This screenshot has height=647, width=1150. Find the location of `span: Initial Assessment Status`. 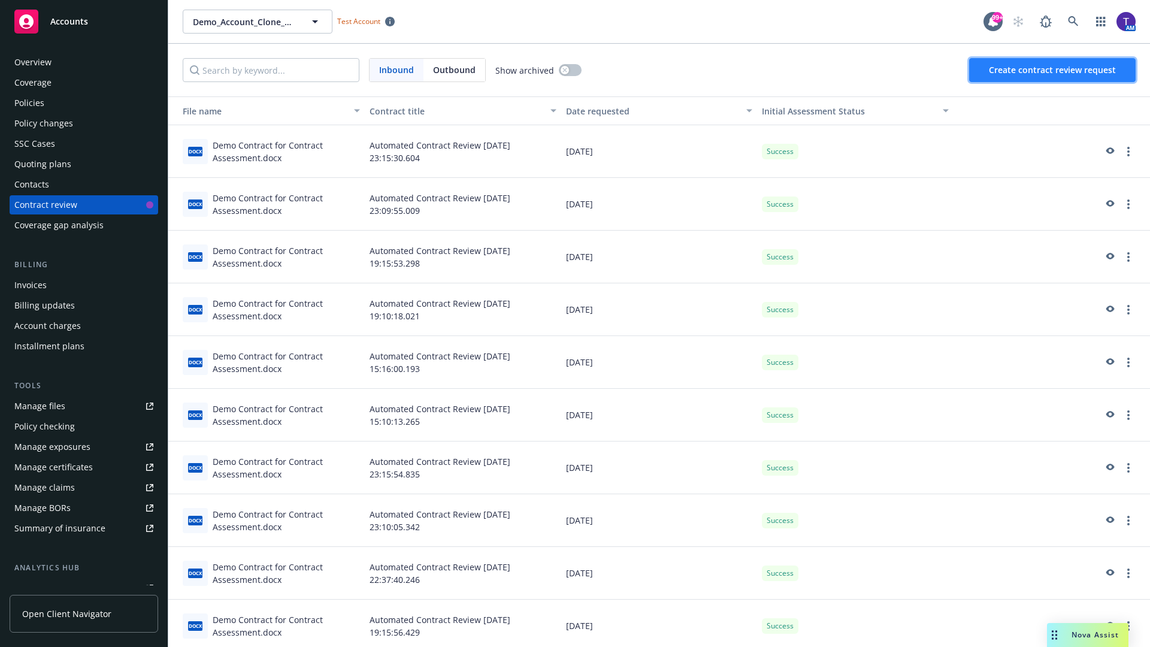

span: Initial Assessment Status is located at coordinates (814, 111).